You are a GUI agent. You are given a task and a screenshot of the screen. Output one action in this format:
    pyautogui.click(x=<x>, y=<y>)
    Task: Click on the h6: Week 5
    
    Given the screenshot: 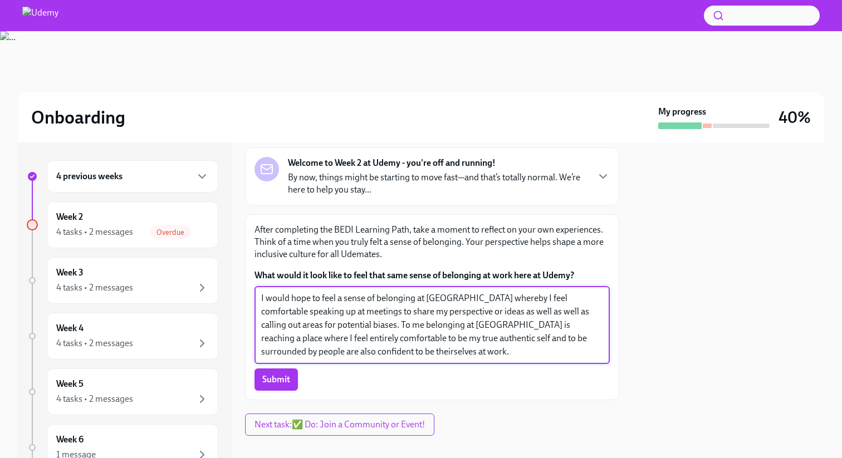 What is the action you would take?
    pyautogui.click(x=70, y=384)
    